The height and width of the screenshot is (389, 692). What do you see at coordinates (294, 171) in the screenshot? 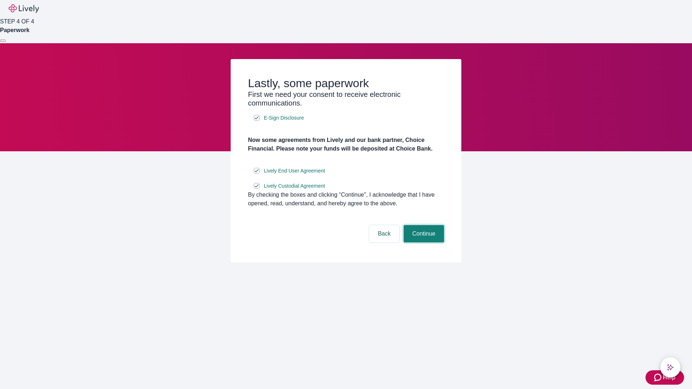
I see `span: Lively End User Agreement` at bounding box center [294, 171].